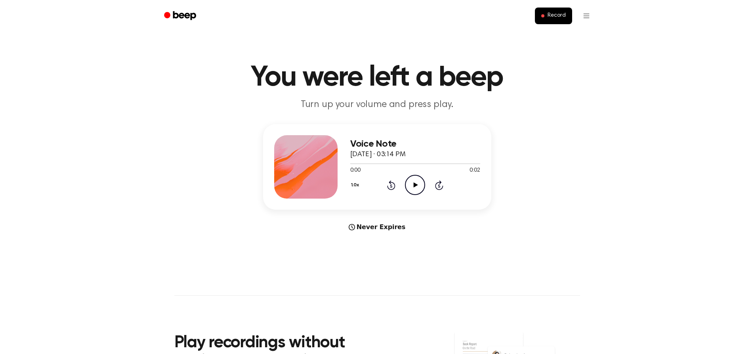 This screenshot has height=354, width=754. What do you see at coordinates (415, 144) in the screenshot?
I see `h3: Voice Note` at bounding box center [415, 144].